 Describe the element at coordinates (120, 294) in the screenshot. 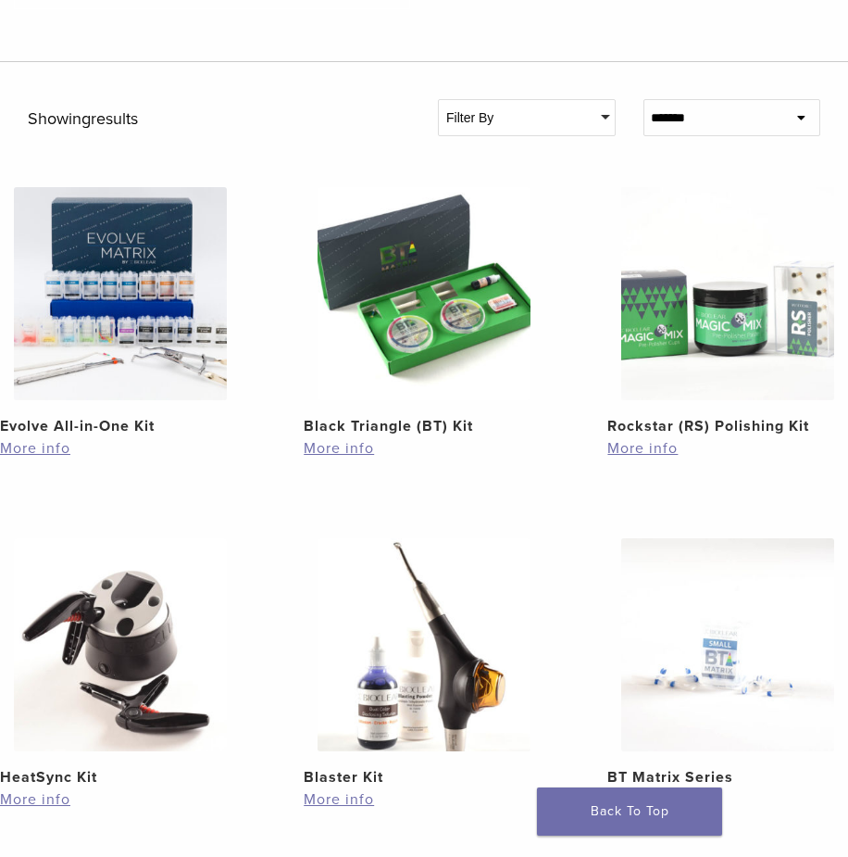

I see `img: Evolve All-in-One Kit` at that location.